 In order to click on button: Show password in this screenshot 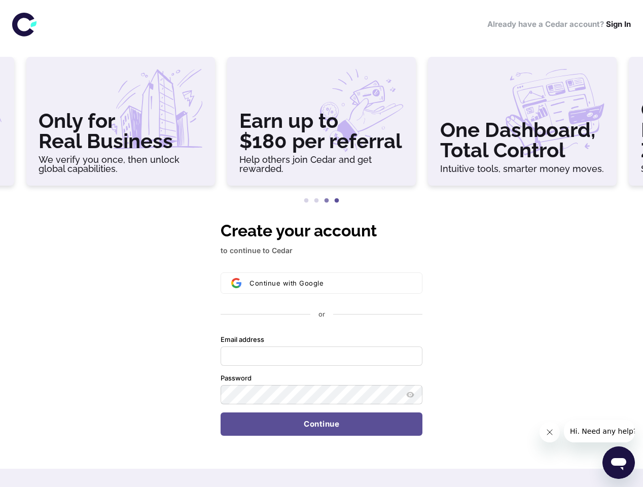, I will do `click(410, 395)`.